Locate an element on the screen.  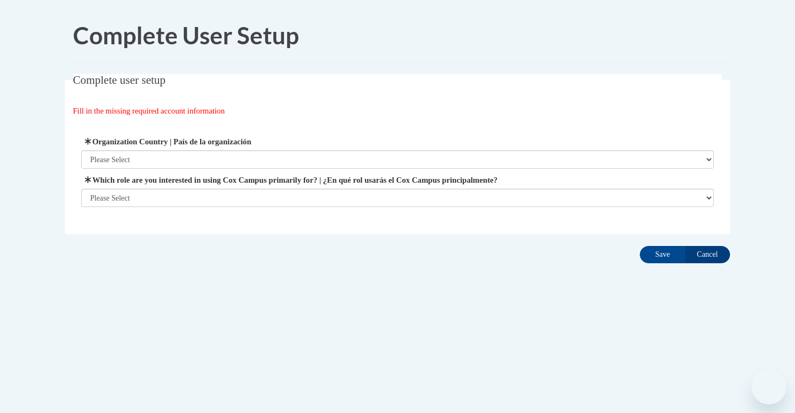
input: Save is located at coordinates (663, 255).